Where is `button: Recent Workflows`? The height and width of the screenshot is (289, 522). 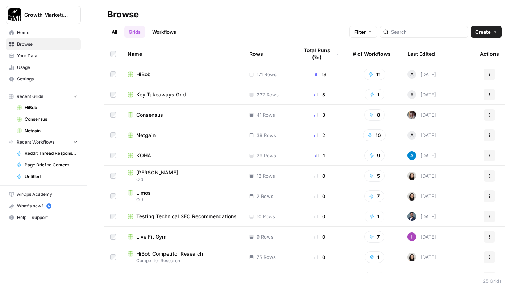
button: Recent Workflows is located at coordinates (43, 142).